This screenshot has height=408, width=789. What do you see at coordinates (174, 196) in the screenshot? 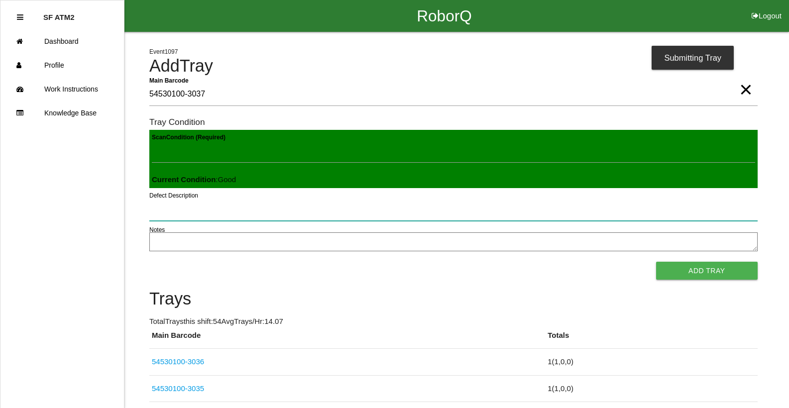
I see `label: Defect Description` at bounding box center [174, 196].